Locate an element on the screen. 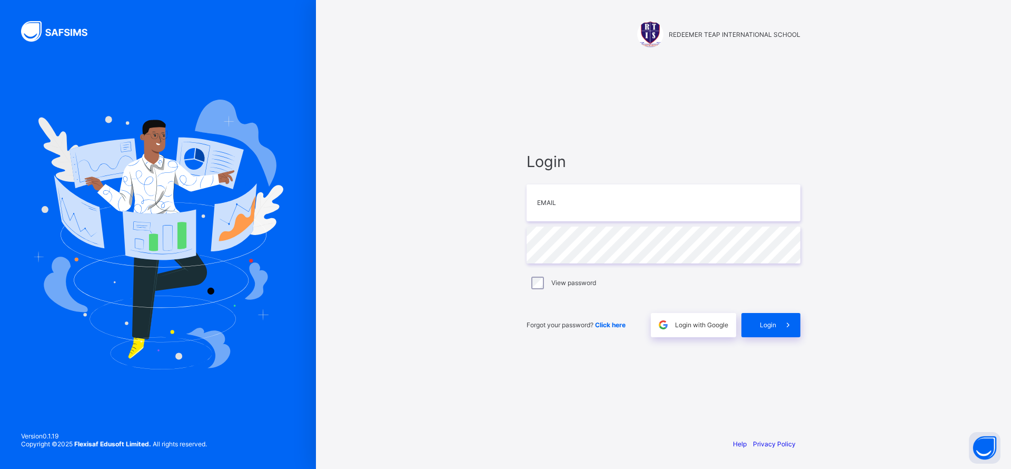  span: Forgot your password? is located at coordinates (576, 325).